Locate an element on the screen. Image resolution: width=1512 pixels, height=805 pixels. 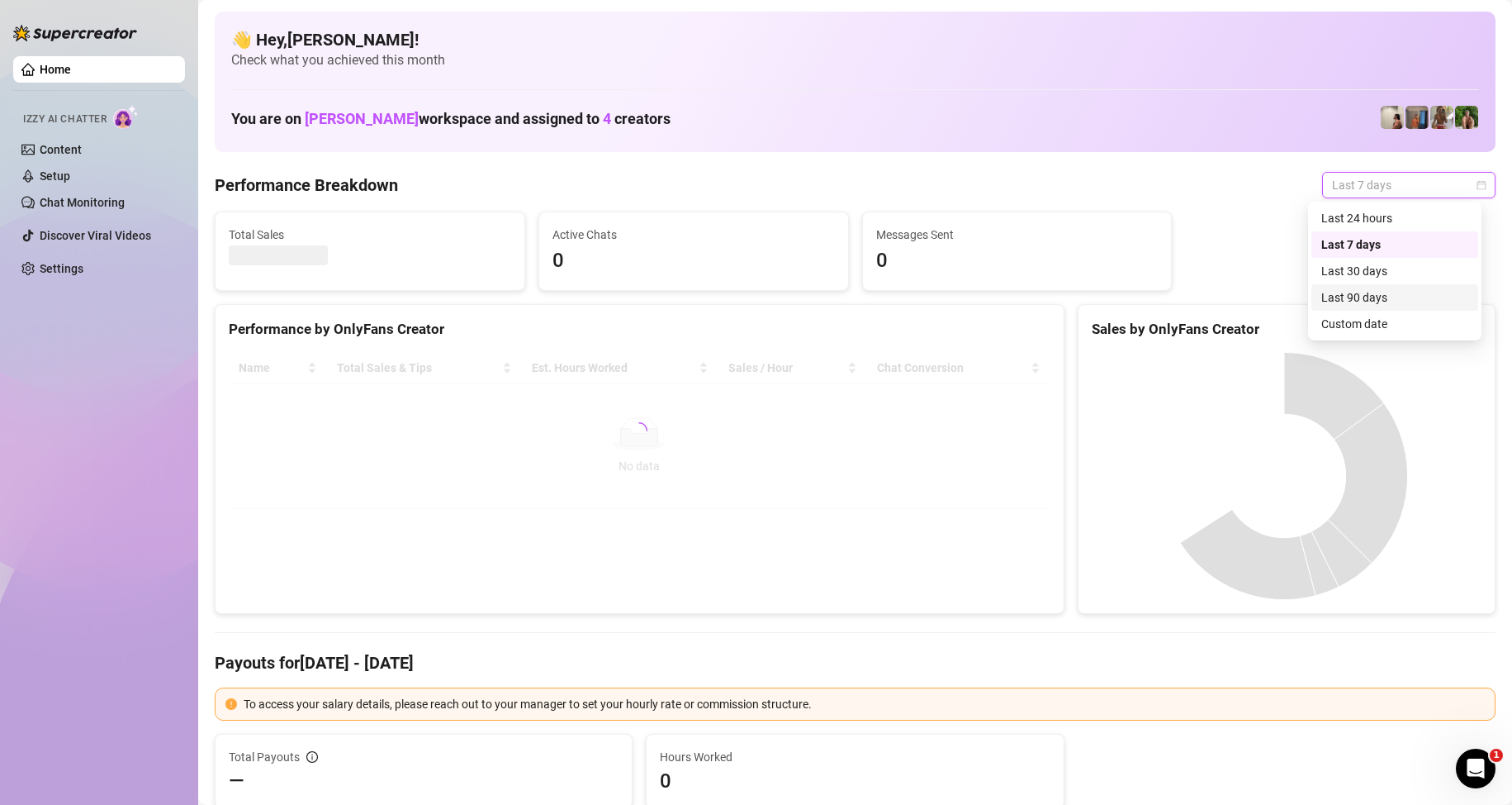
div: Last 7 days is located at coordinates (1394, 245).